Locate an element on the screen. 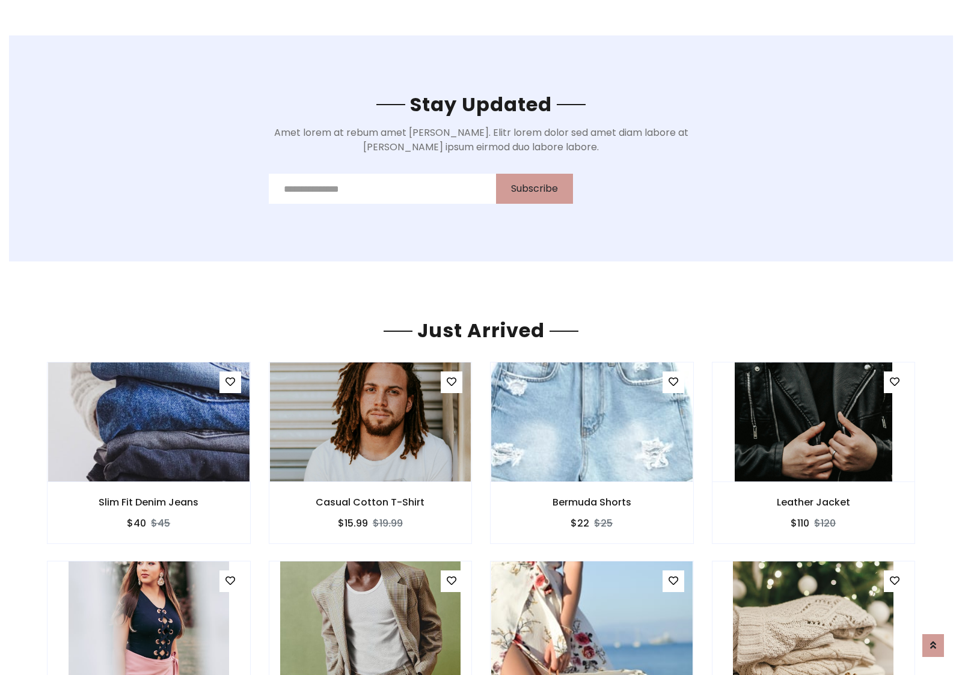 This screenshot has height=675, width=962. del: $19.99 is located at coordinates (388, 523).